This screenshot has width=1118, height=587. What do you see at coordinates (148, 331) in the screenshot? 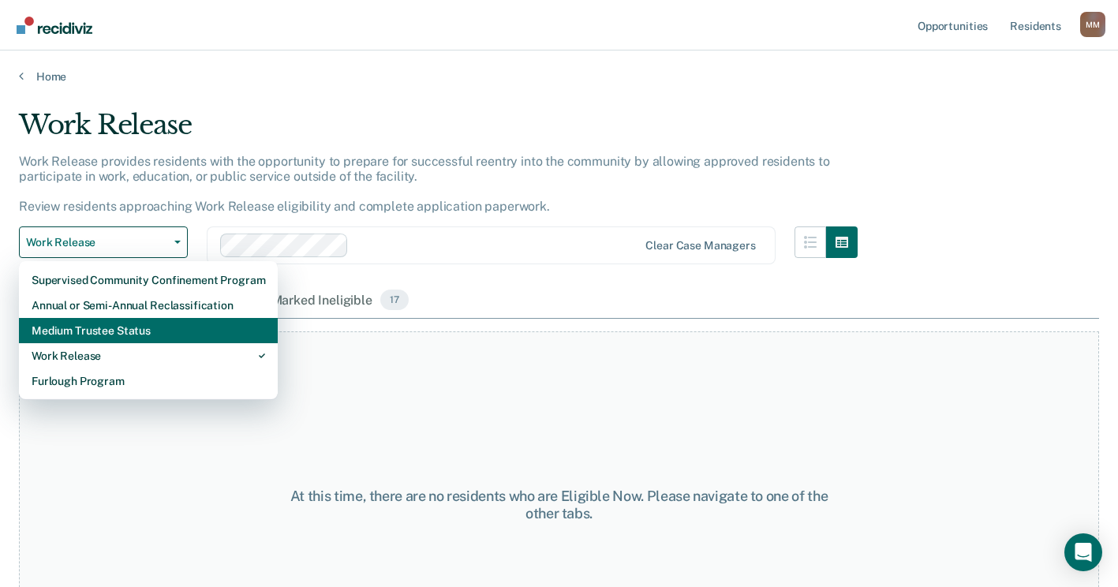
I see `div: Medium Trustee Status` at bounding box center [148, 331].